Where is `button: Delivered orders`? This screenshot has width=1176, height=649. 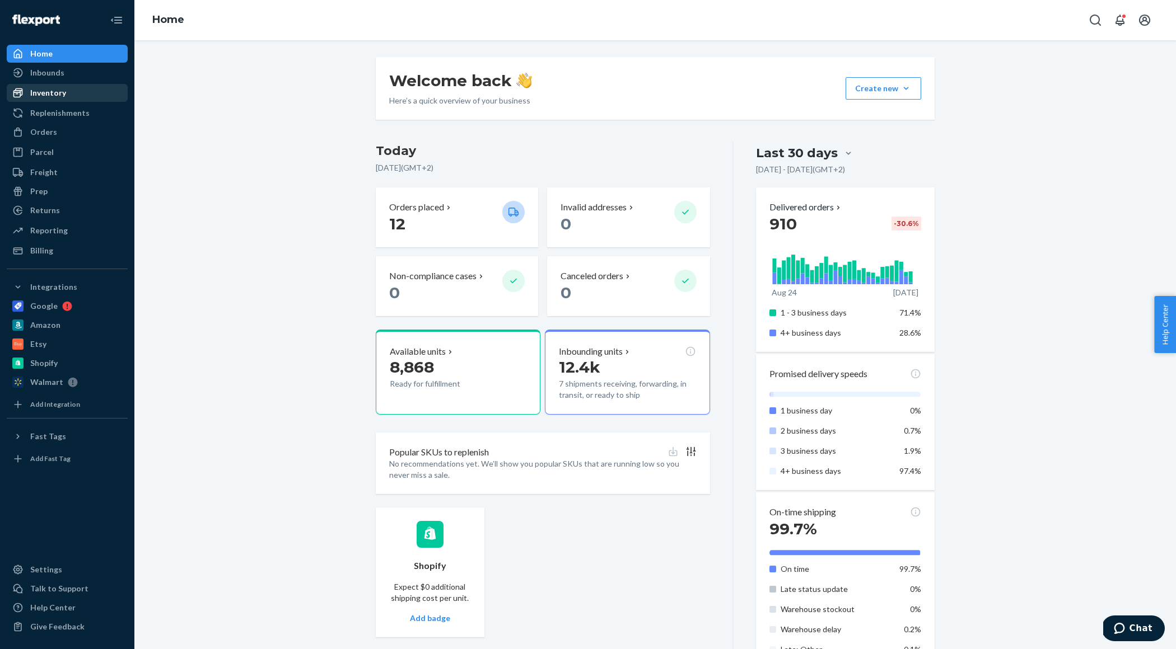 button: Delivered orders is located at coordinates (806, 207).